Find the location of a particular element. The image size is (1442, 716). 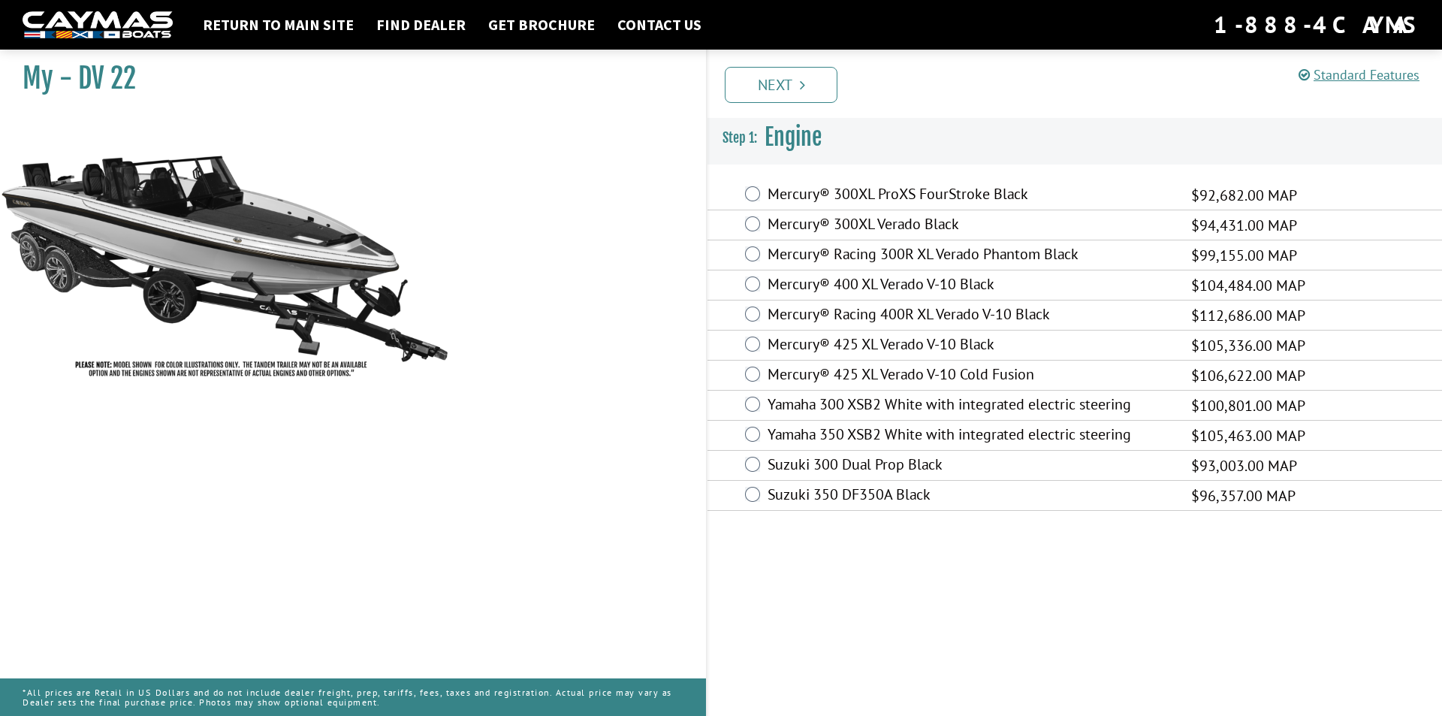

label: Mercury® 425 XL Verado V-10 Black is located at coordinates (970, 346).